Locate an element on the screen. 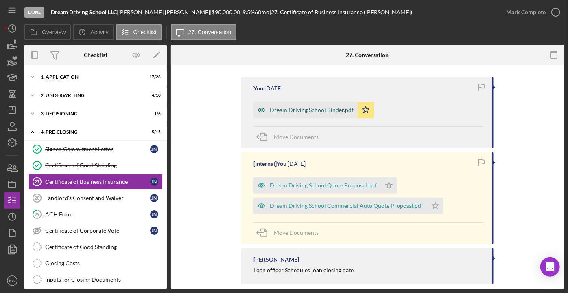 The image size is (568, 293). button: Overview is located at coordinates (48, 32).